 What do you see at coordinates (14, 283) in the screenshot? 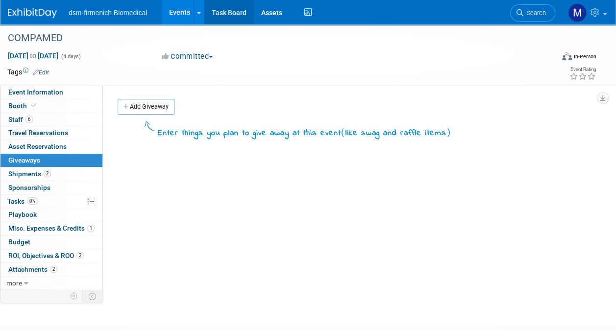
I see `span: more` at bounding box center [14, 283].